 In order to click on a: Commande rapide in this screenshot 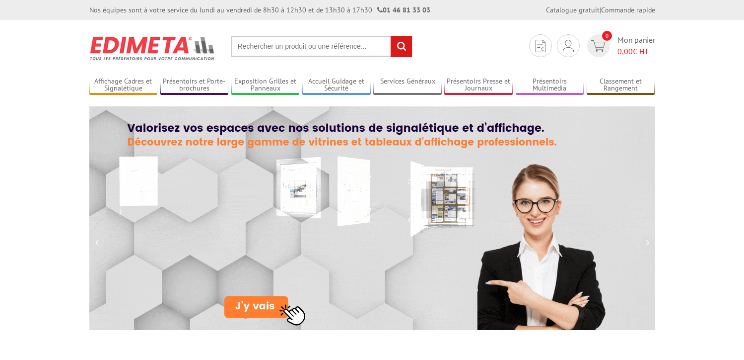, I will do `click(628, 10)`.